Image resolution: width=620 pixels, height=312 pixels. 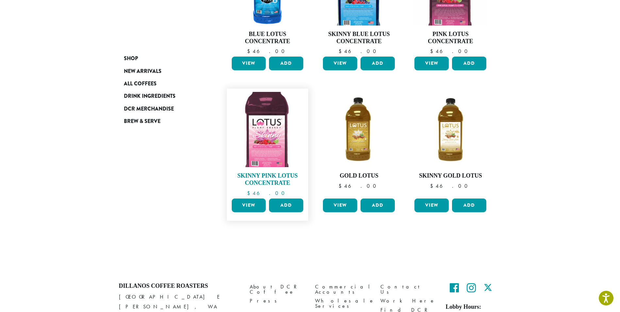 What do you see at coordinates (163, 109) in the screenshot?
I see `a: DCR Merchandise` at bounding box center [163, 109].